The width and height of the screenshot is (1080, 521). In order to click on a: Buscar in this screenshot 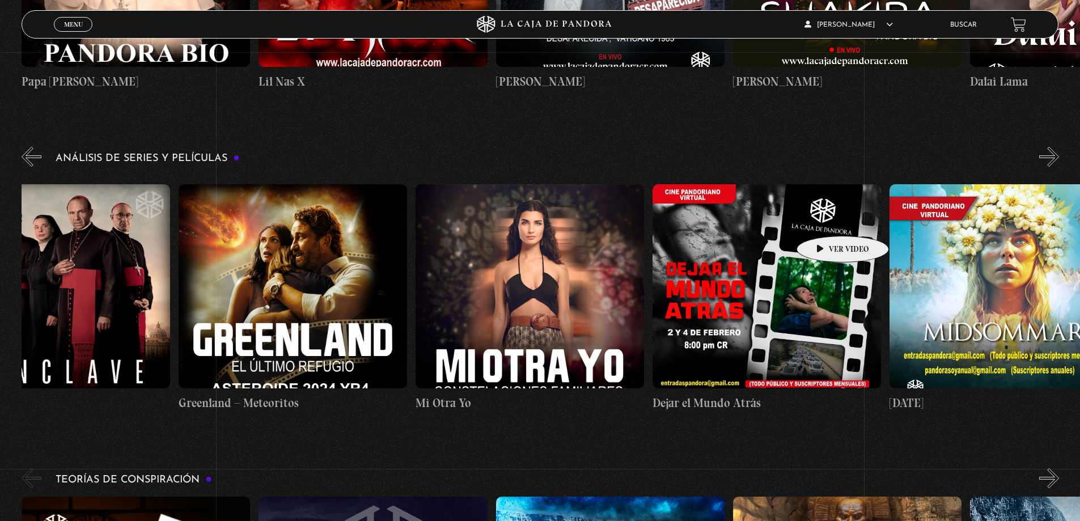, I will do `click(963, 25)`.